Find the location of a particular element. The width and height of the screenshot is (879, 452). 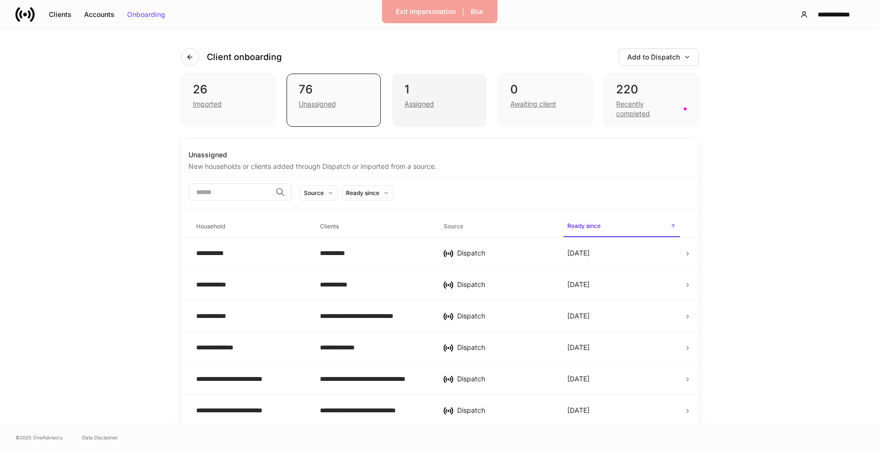

h6: Source is located at coordinates (453, 226).